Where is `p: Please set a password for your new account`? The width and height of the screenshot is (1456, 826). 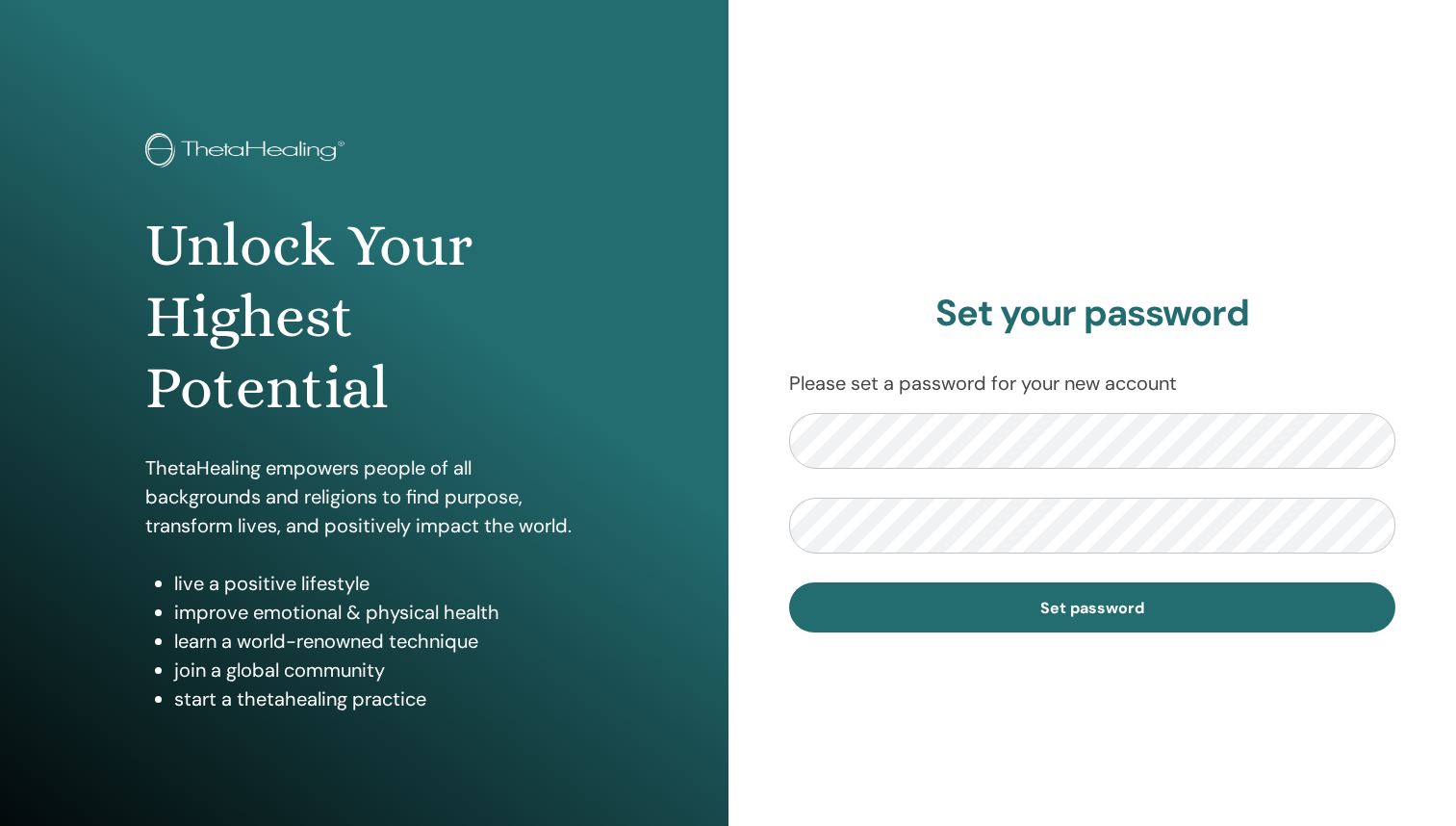 p: Please set a password for your new account is located at coordinates (1092, 383).